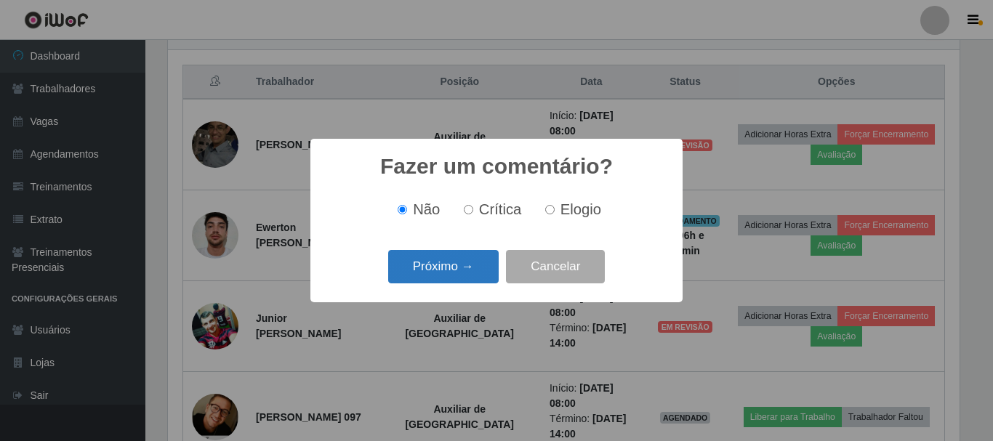 The image size is (993, 441). What do you see at coordinates (555, 267) in the screenshot?
I see `button: Cancelar` at bounding box center [555, 267].